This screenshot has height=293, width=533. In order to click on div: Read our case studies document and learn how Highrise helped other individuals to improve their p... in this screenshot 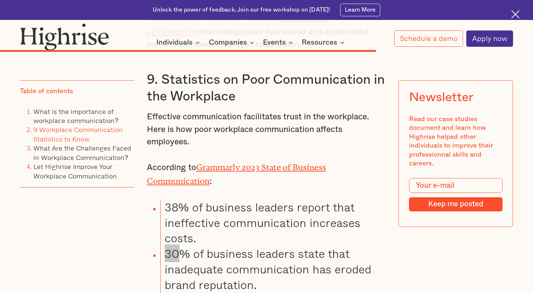, I will do `click(456, 141)`.